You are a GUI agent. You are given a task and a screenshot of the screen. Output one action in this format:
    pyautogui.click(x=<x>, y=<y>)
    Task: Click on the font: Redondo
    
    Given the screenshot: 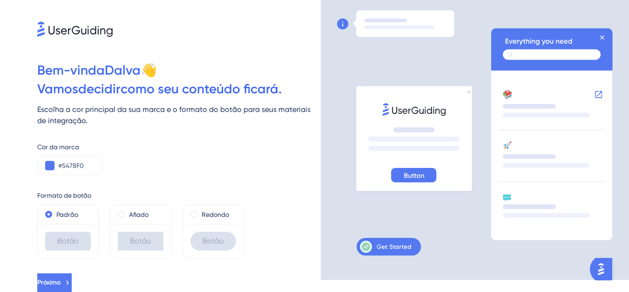 What is the action you would take?
    pyautogui.click(x=215, y=214)
    